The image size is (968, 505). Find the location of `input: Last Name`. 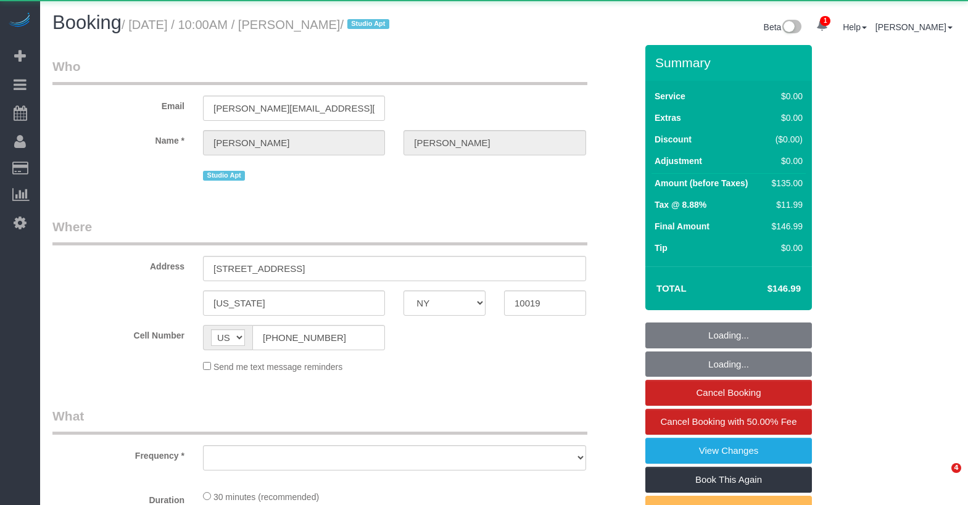

input: Last Name is located at coordinates (494, 143).